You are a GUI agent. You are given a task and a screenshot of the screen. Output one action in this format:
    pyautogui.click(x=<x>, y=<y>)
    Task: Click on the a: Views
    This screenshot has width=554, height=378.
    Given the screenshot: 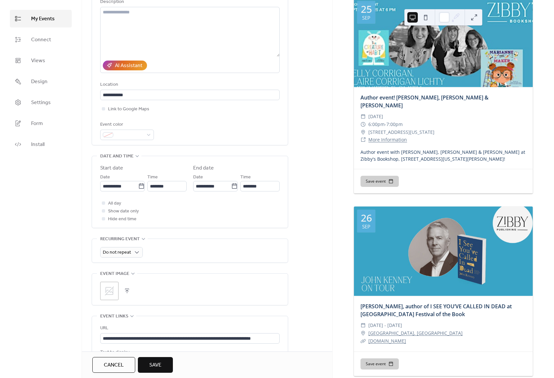 What is the action you would take?
    pyautogui.click(x=41, y=61)
    